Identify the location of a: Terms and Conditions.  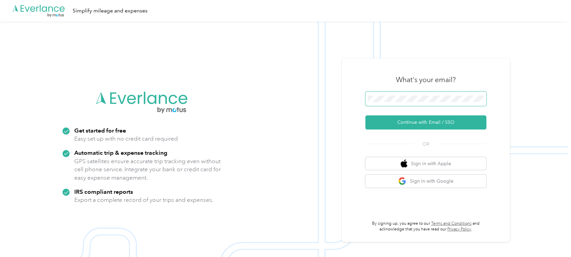
(451, 223).